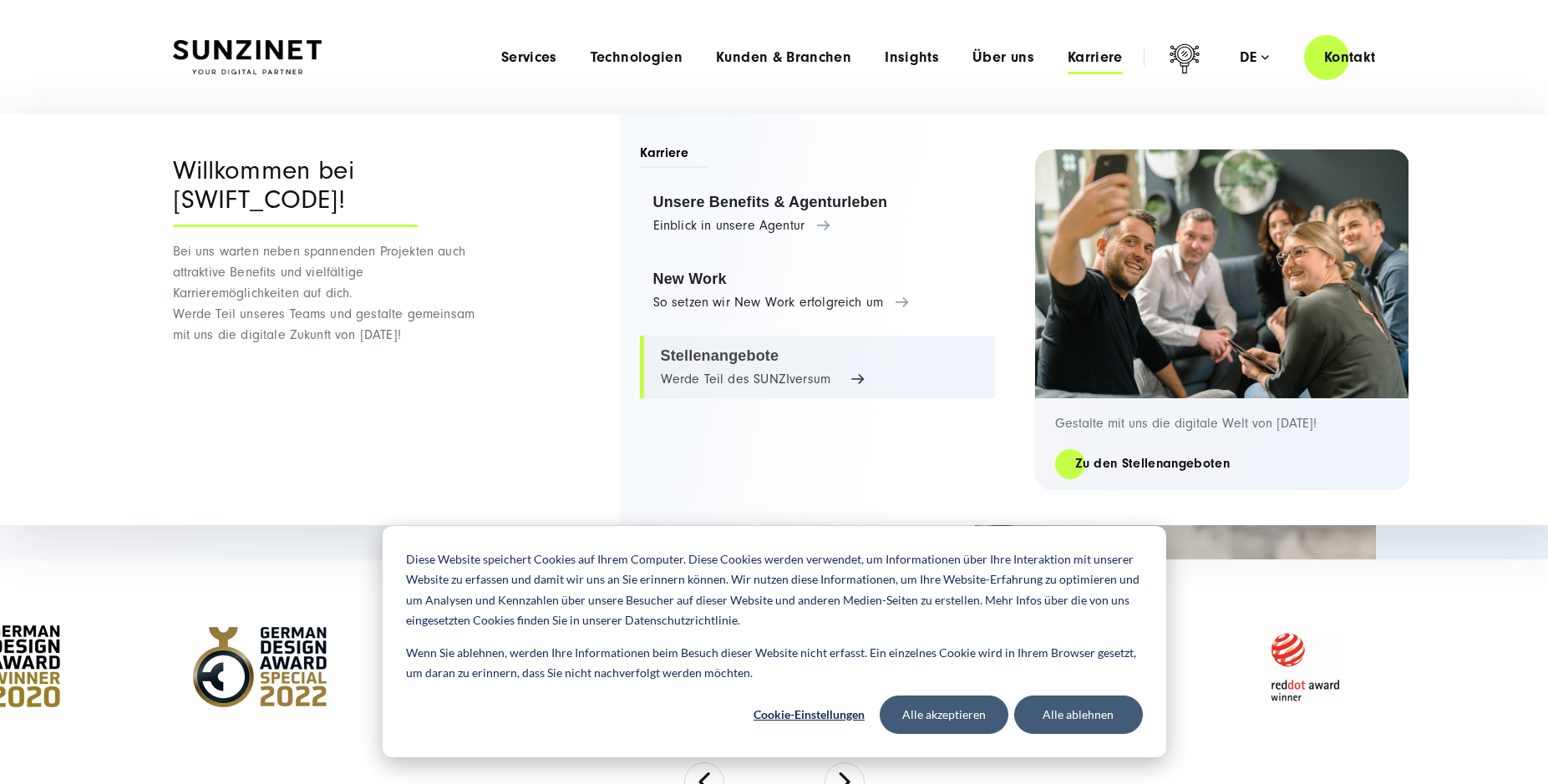 Image resolution: width=1548 pixels, height=784 pixels. I want to click on span: Services, so click(529, 58).